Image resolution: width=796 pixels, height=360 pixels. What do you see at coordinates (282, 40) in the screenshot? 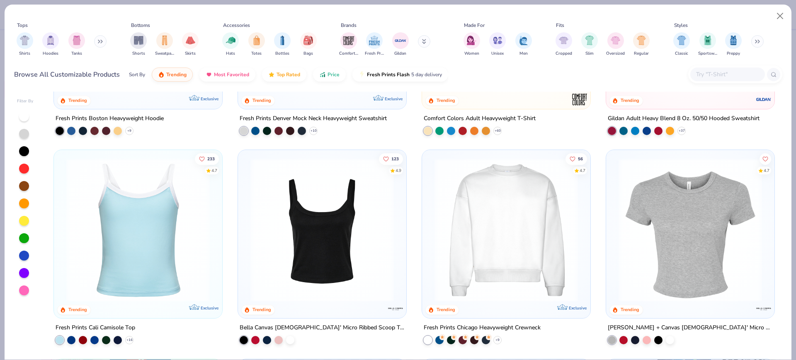
I see `img: Bottles Image` at bounding box center [282, 40].